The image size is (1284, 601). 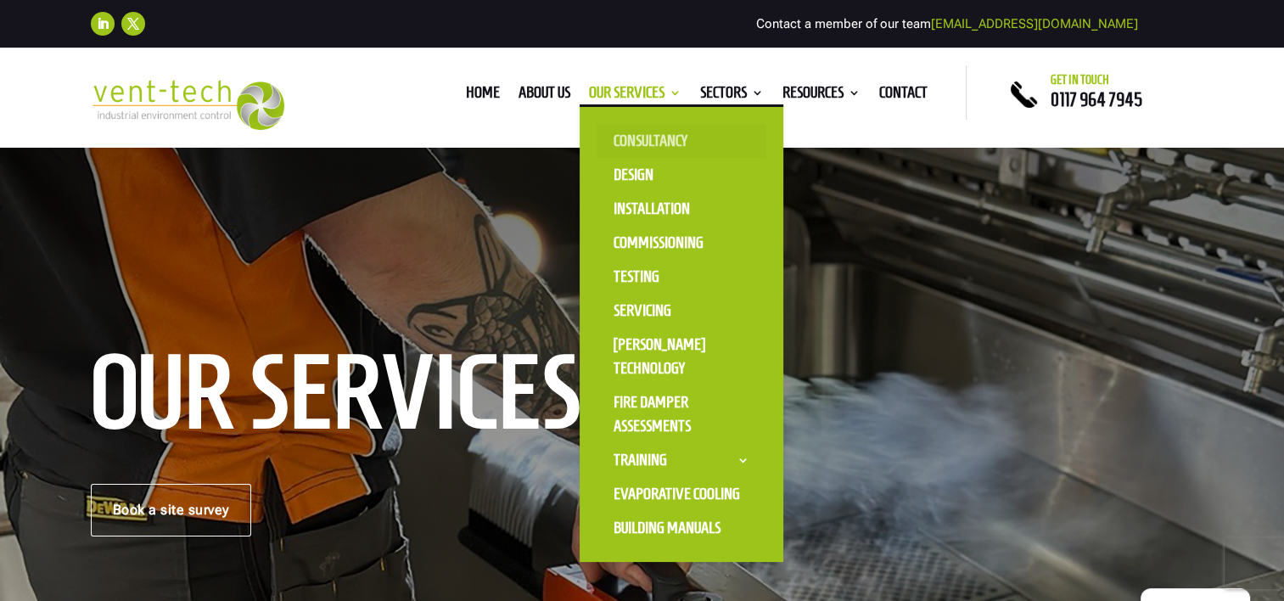 I want to click on a: Building Manuals, so click(x=681, y=528).